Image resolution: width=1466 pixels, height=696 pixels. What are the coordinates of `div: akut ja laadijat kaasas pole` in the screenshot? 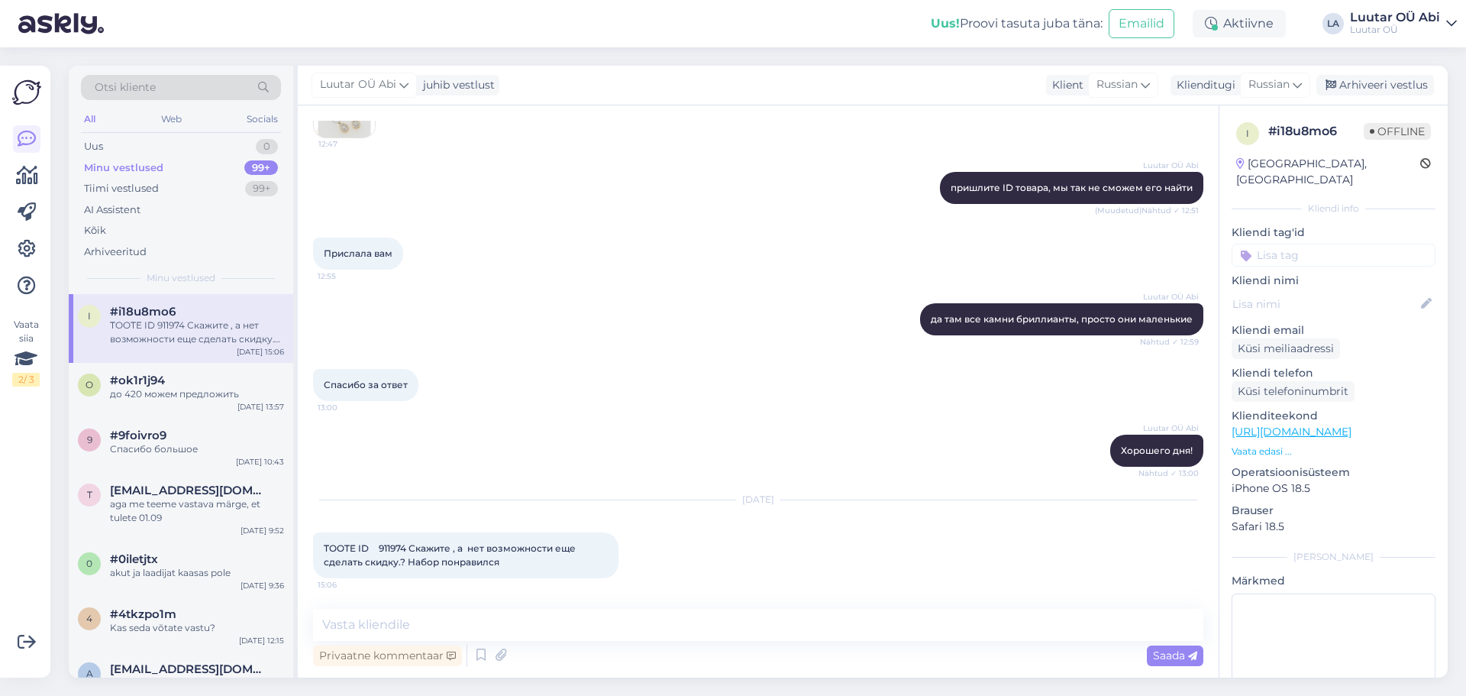 It's located at (197, 573).